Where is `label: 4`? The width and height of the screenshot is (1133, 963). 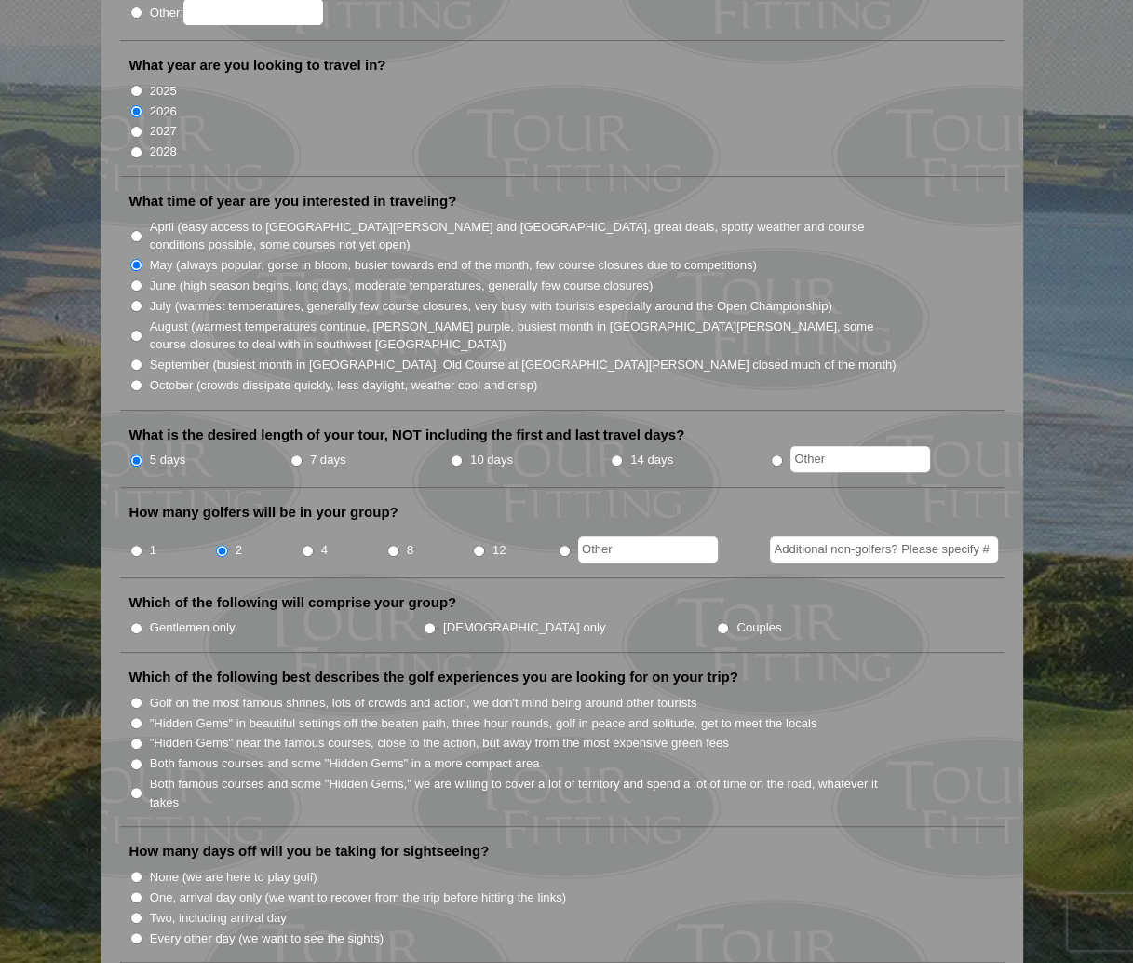 label: 4 is located at coordinates (324, 550).